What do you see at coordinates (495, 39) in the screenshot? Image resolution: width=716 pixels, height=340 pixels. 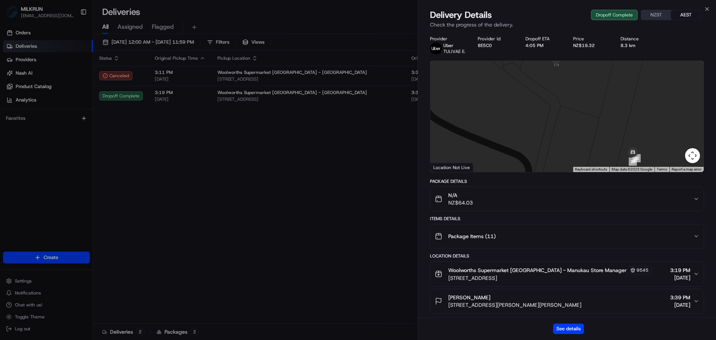 I see `div: Provider Id` at bounding box center [495, 39].